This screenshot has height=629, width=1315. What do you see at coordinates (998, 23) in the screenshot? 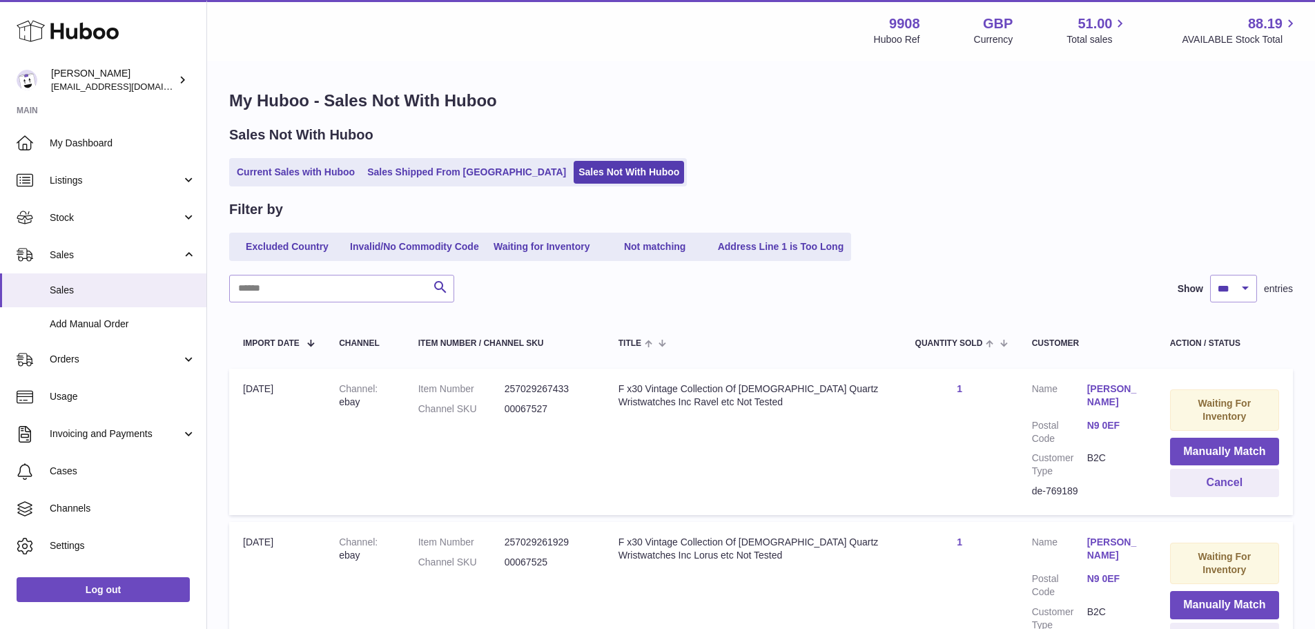
I see `strong: GBP` at bounding box center [998, 23].